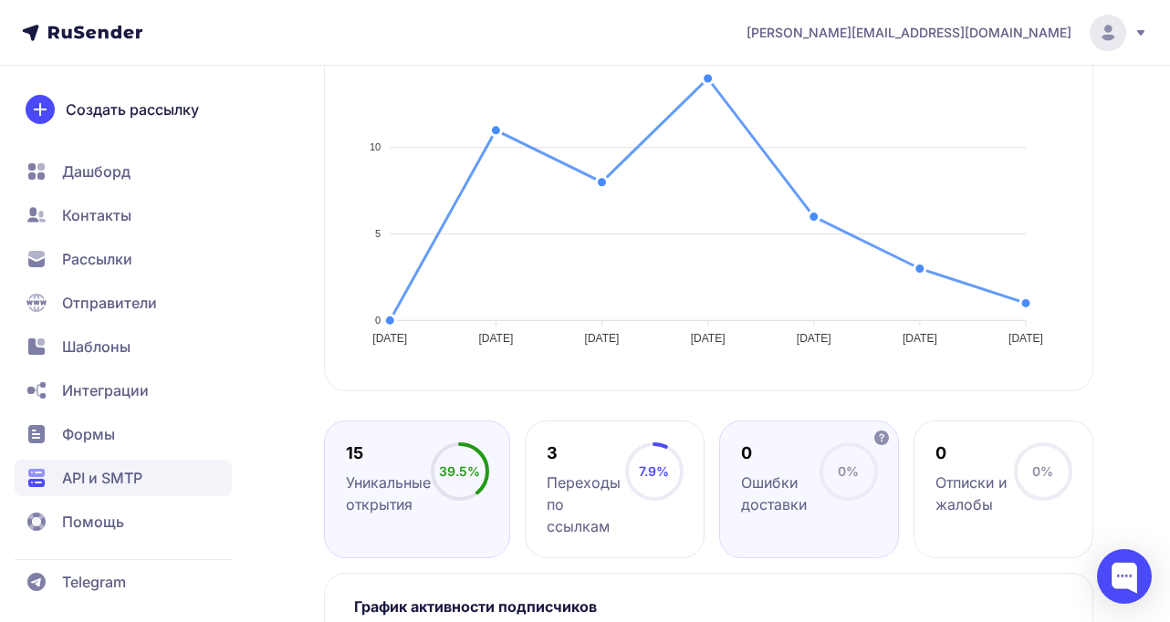  I want to click on span: Помощь, so click(93, 522).